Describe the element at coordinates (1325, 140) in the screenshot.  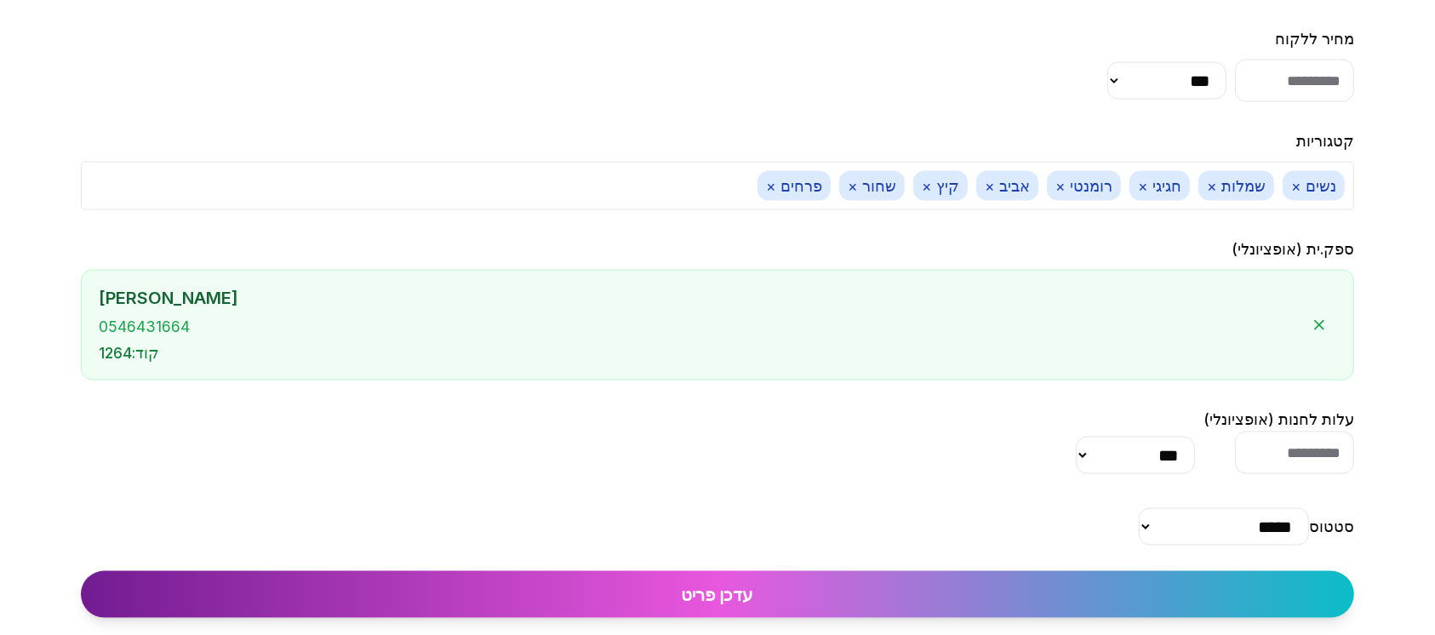
I see `label: קטגוריות` at that location.